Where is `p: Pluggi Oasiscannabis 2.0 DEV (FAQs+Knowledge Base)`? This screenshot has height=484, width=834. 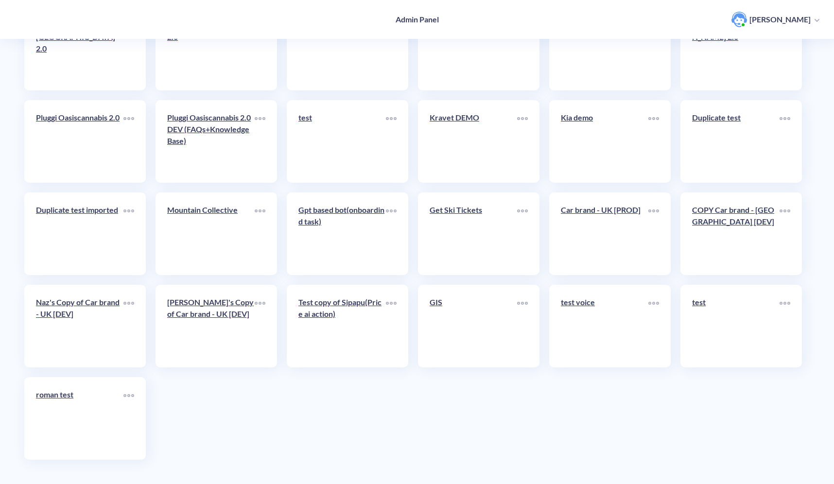
p: Pluggi Oasiscannabis 2.0 DEV (FAQs+Knowledge Base) is located at coordinates (211, 129).